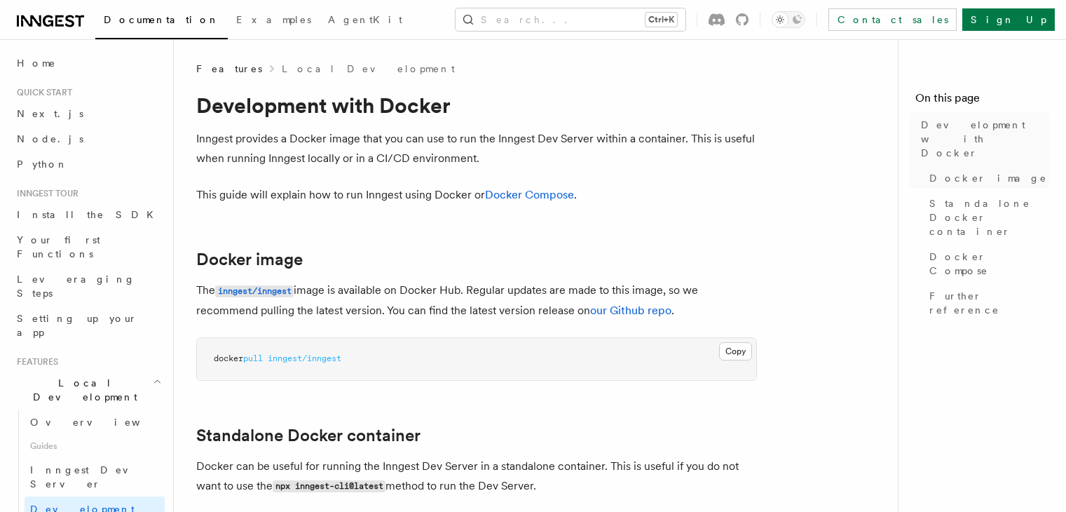 The height and width of the screenshot is (512, 1066). I want to click on span: Standalone Docker container, so click(989, 217).